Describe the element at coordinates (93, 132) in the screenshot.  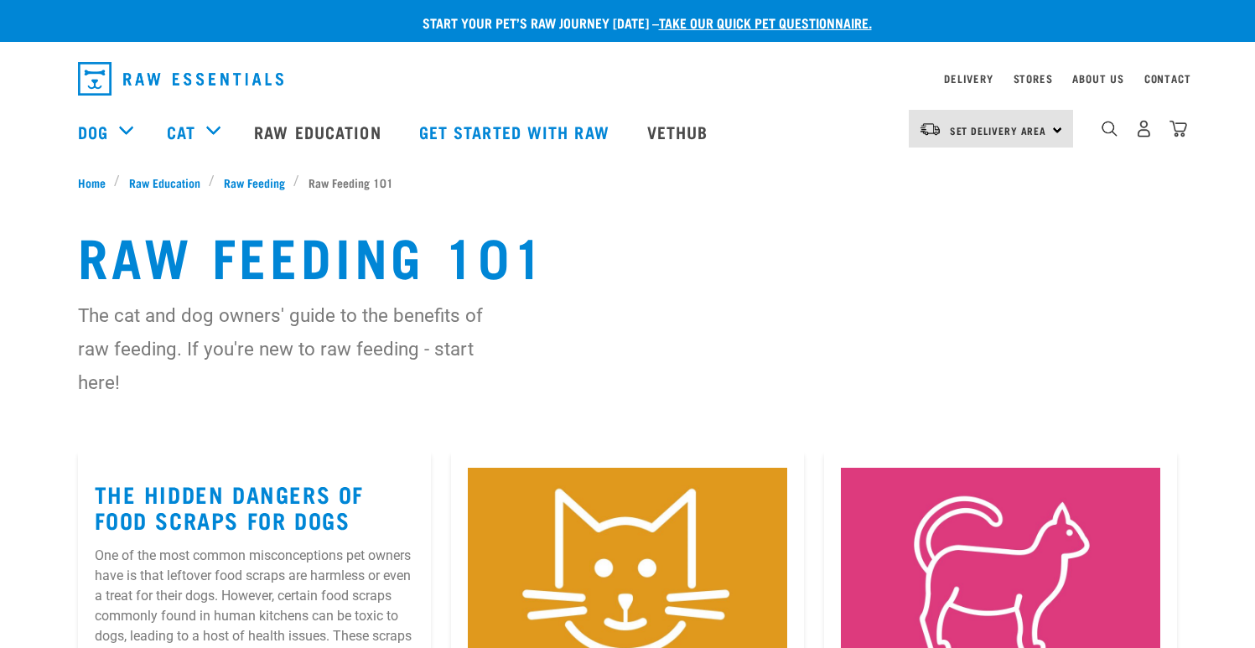
I see `a: Dog` at that location.